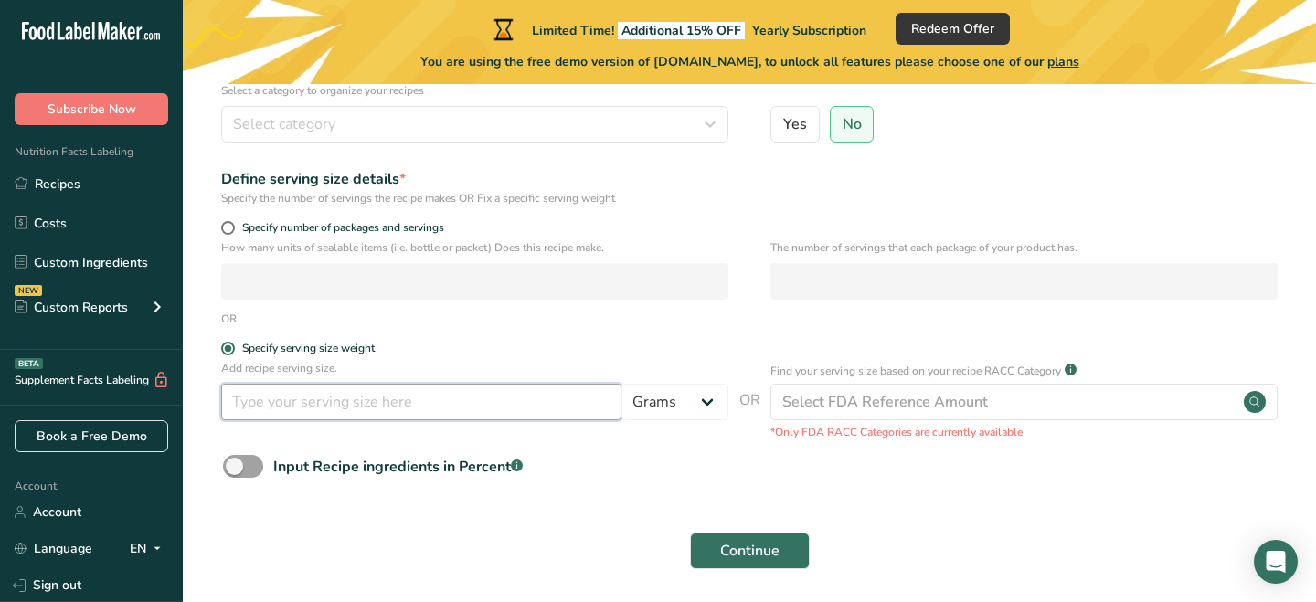  Describe the element at coordinates (916, 371) in the screenshot. I see `p: Find your serving size based on your recipe RACC Category` at that location.